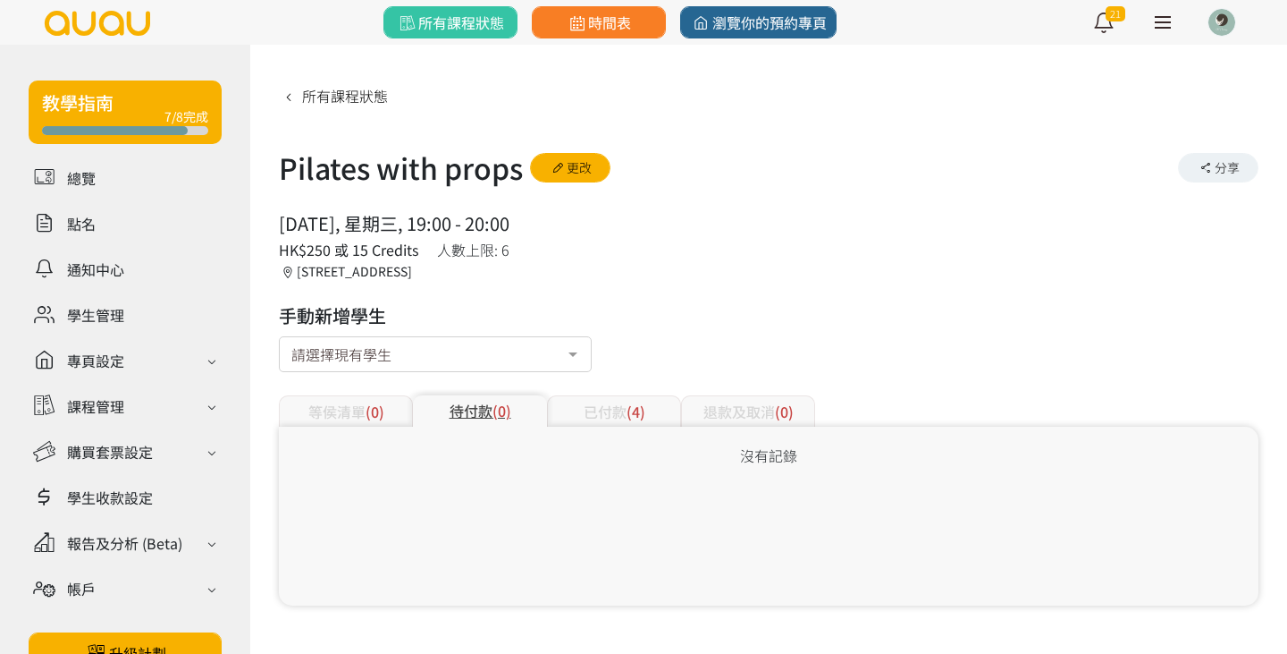  Describe the element at coordinates (599, 22) in the screenshot. I see `a: 時間表` at that location.